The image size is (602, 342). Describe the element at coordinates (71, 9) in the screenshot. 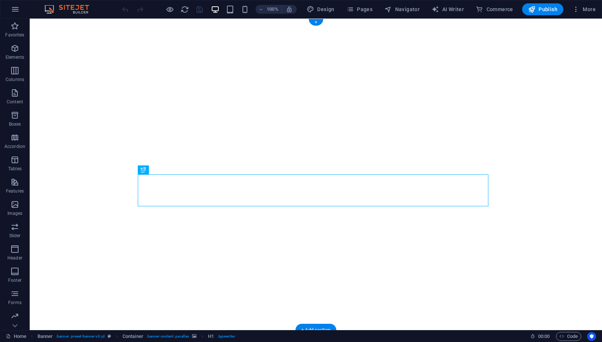

I see `img: Editor Logo` at that location.